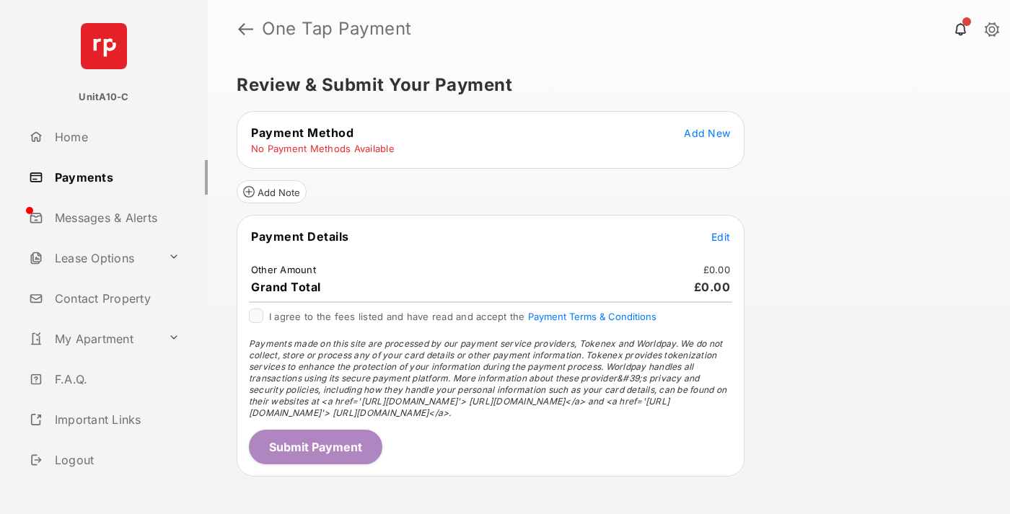 This screenshot has height=514, width=1010. What do you see at coordinates (115, 380) in the screenshot?
I see `a: F.A.Q.` at bounding box center [115, 380].